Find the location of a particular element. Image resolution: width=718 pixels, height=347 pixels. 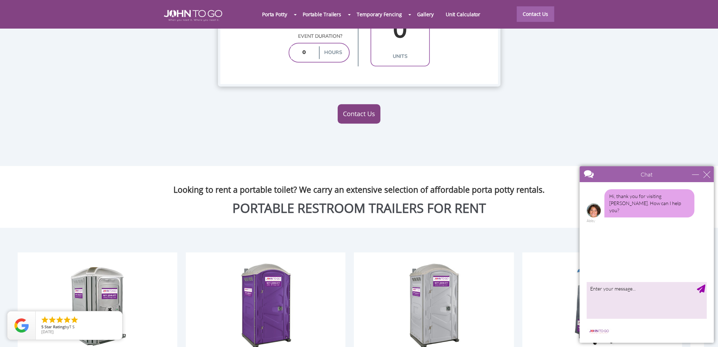

div: close is located at coordinates (131, 12).